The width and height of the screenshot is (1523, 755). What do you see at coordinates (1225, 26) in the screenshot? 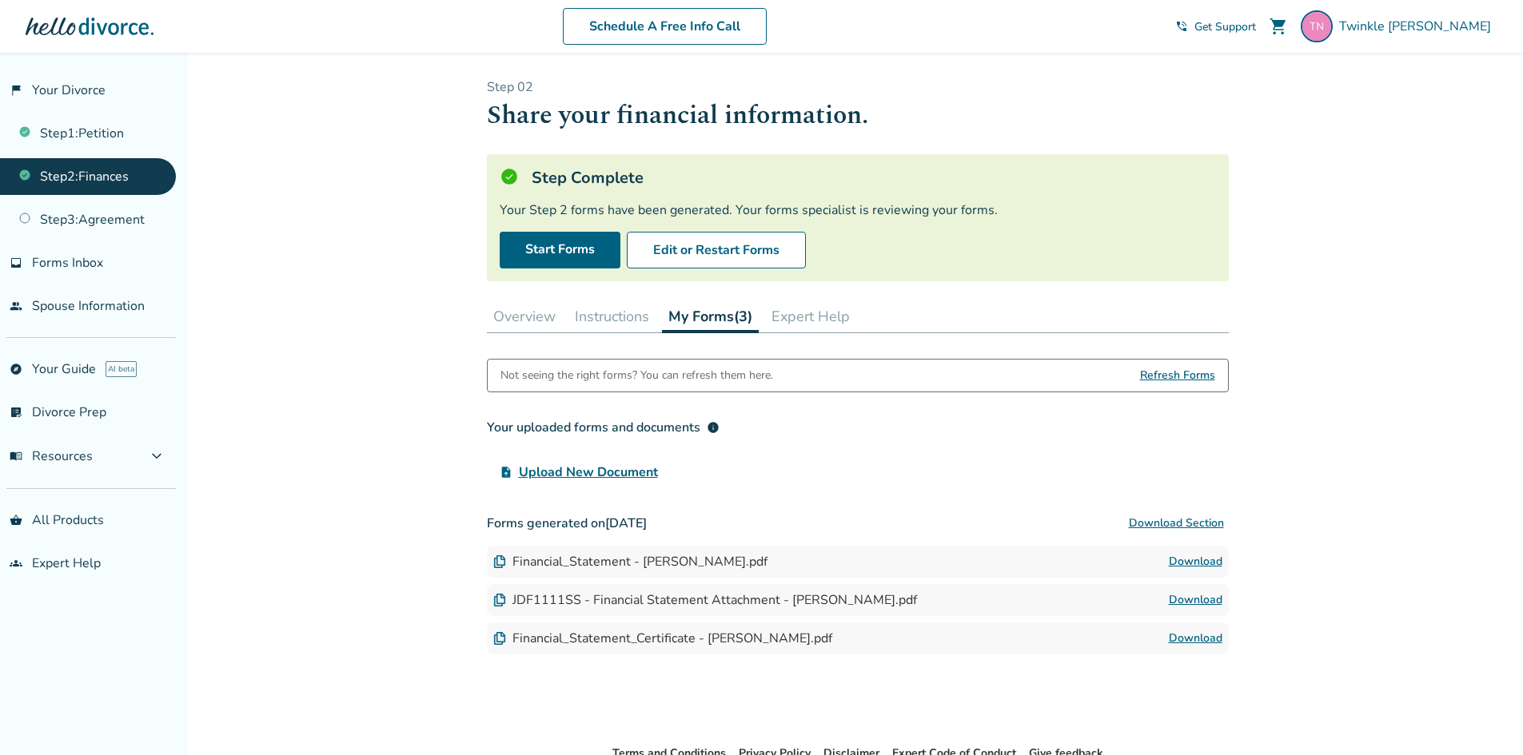
I see `span: Get Support` at bounding box center [1225, 26].